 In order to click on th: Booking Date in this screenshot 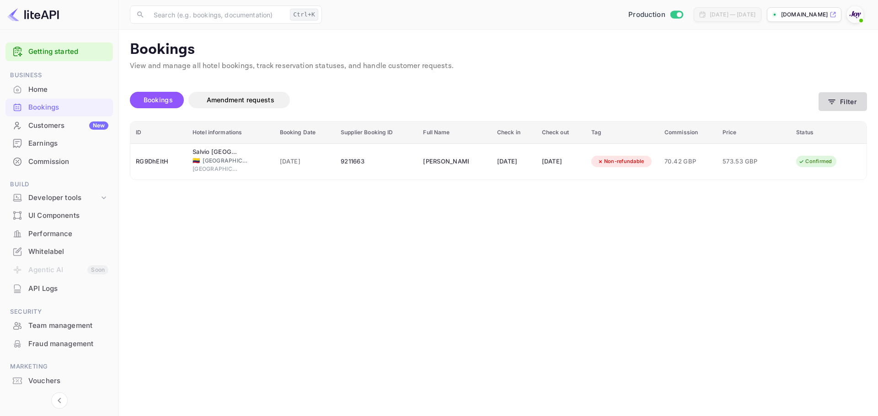, I will do `click(305, 133)`.